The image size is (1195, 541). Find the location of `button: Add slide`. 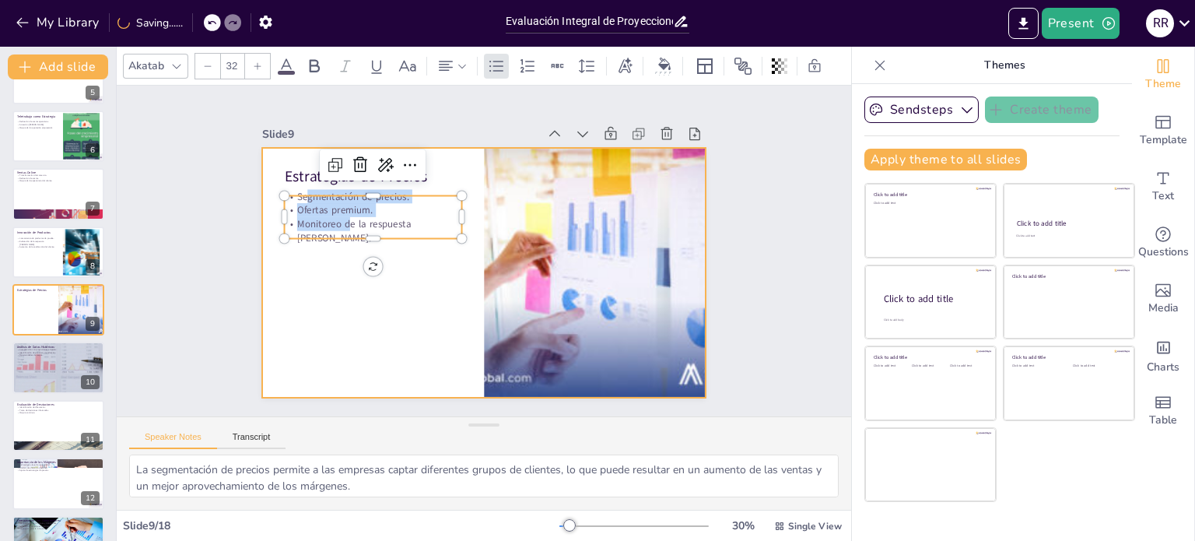

button: Add slide is located at coordinates (58, 67).